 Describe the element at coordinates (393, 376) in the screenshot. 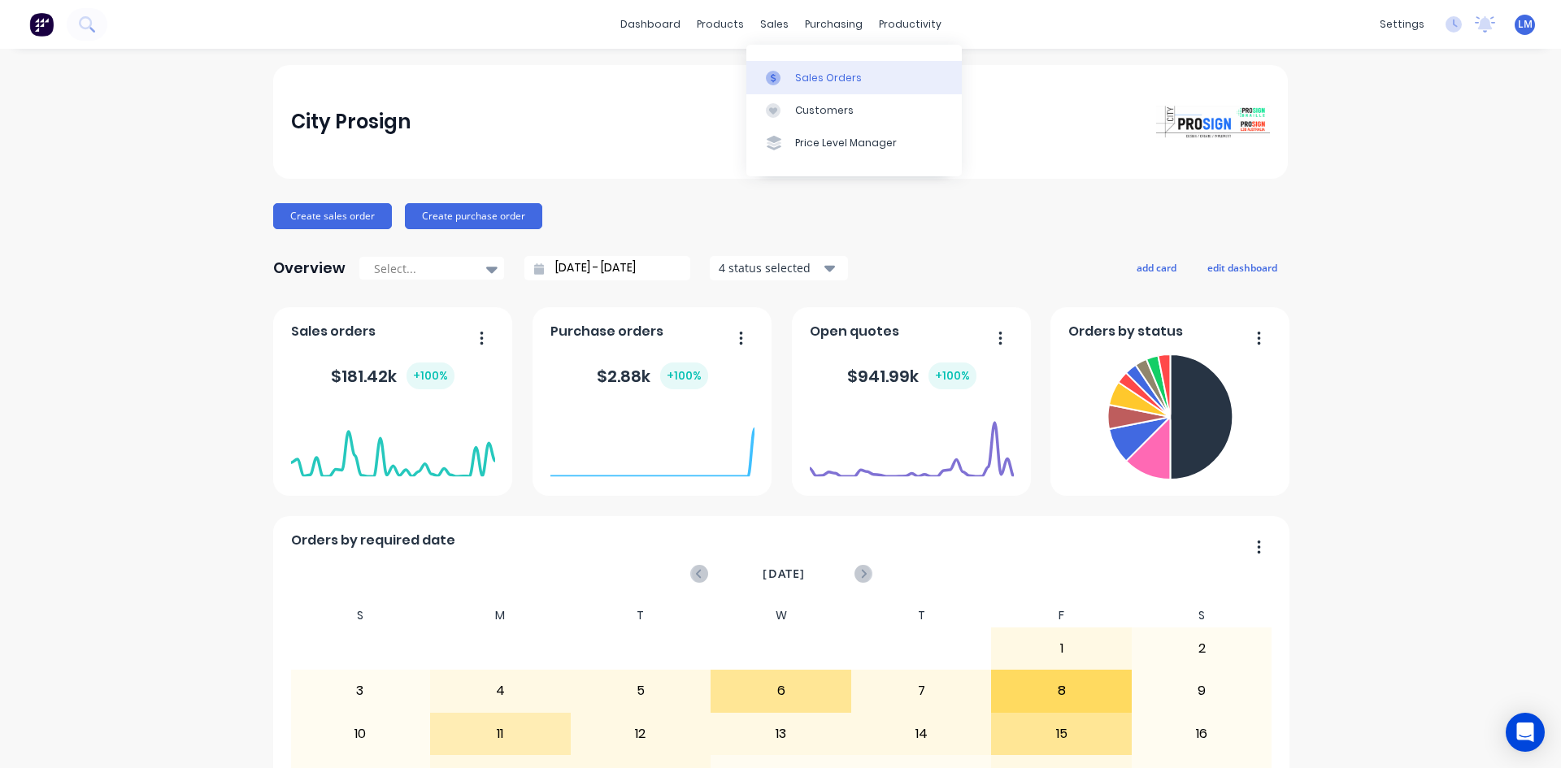

I see `div: $ 181.42k` at that location.